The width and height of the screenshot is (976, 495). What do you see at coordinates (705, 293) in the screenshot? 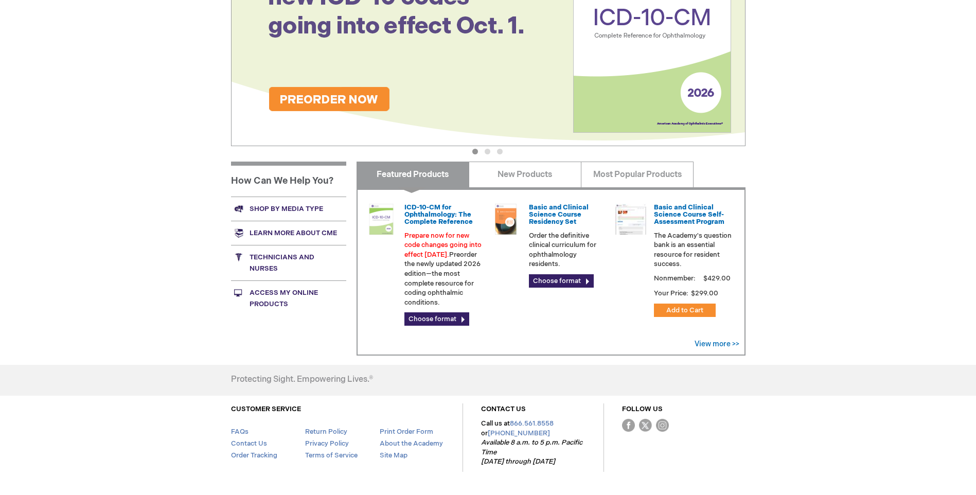
I see `span: $299.00` at bounding box center [705, 293].